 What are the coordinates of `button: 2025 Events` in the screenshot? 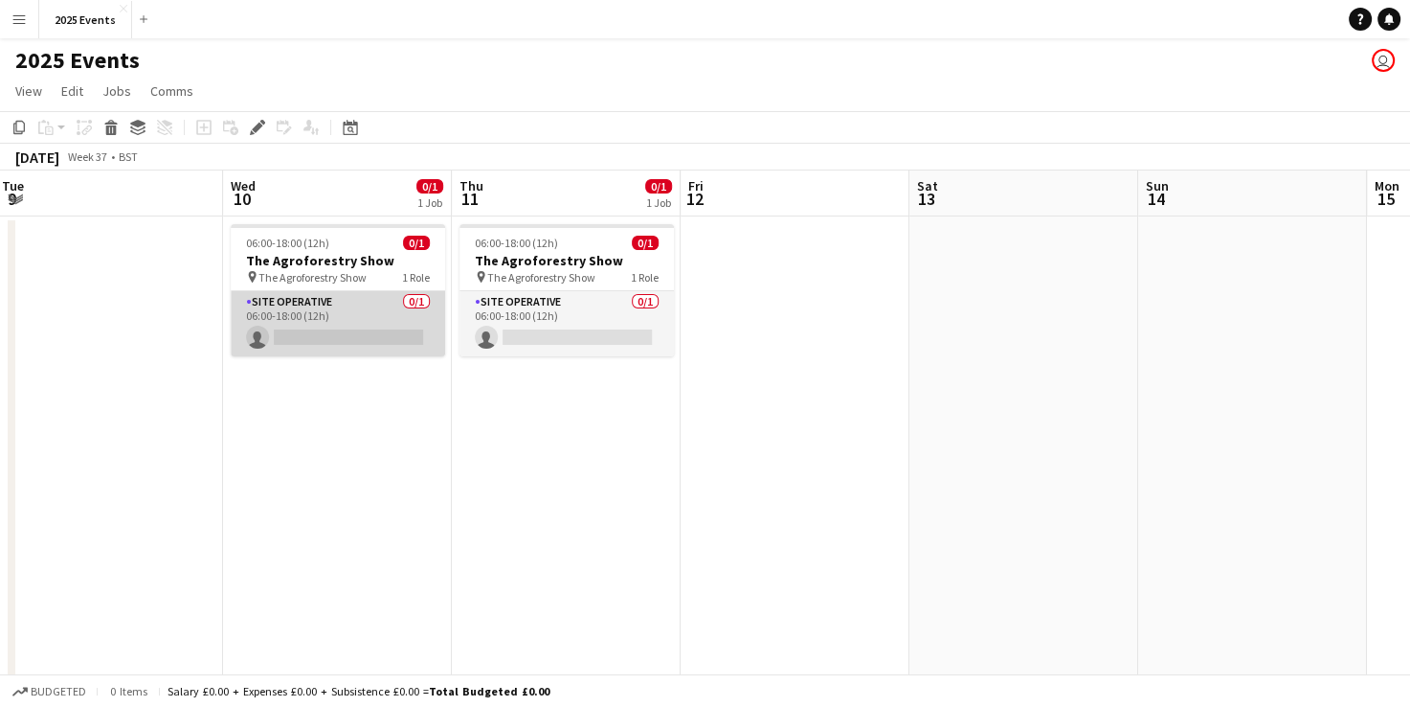 It's located at (85, 19).